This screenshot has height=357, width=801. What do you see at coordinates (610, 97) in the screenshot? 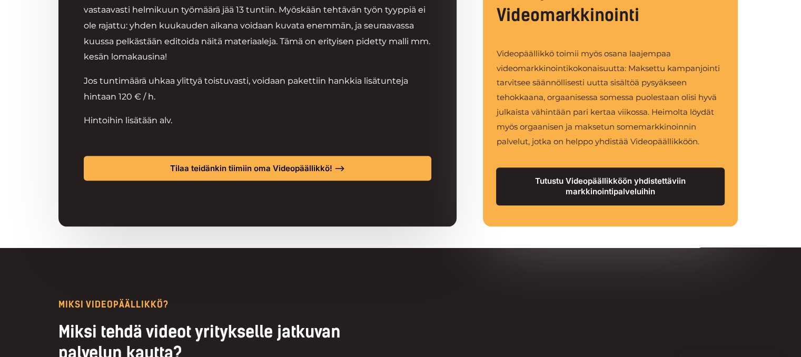
I see `p: Videopäällikkö toimii myös osana laajempaa videomarkkinointikokonaisuutta: Maksettu kampanjointi ...` at bounding box center [610, 97].